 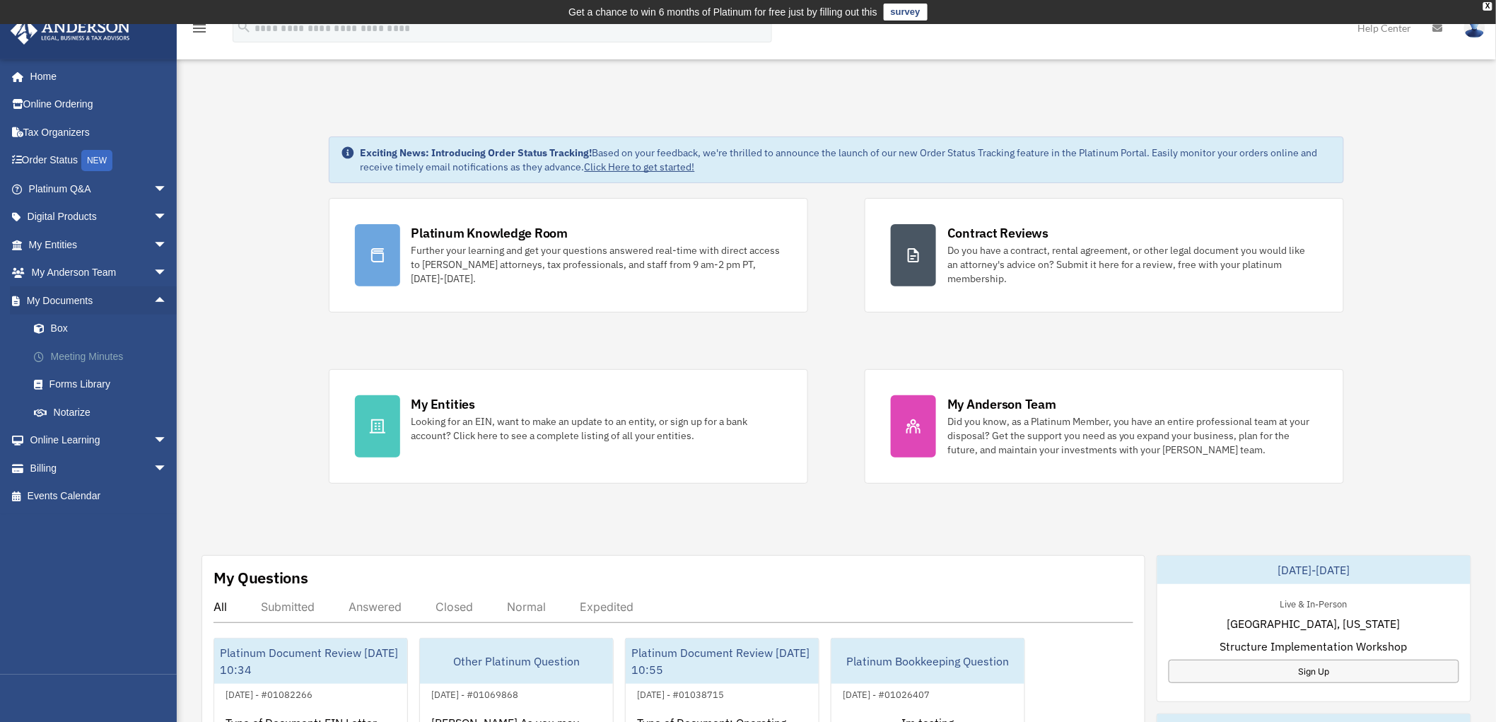 I want to click on div: All, so click(x=220, y=607).